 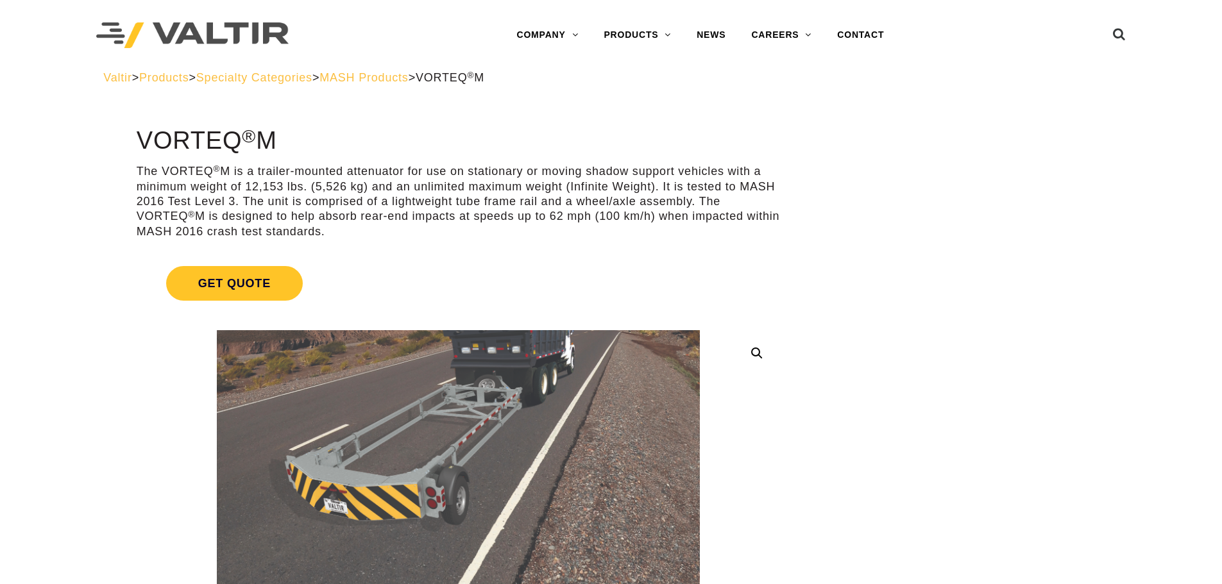 I want to click on a: CAREERS, so click(x=781, y=35).